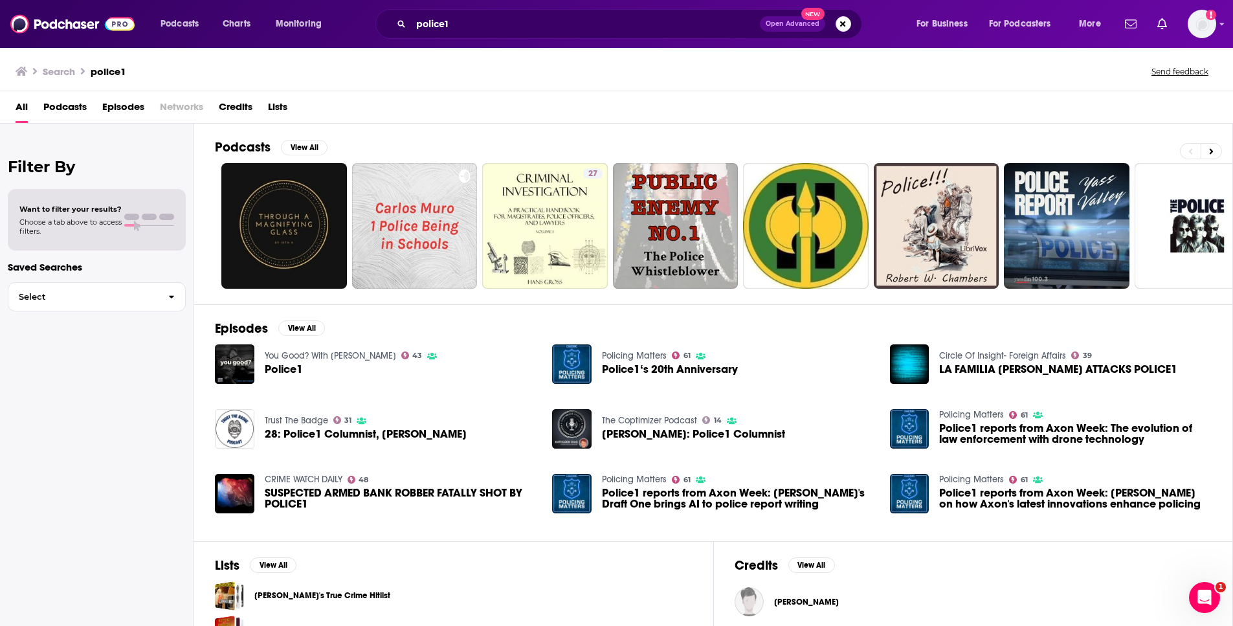 Image resolution: width=1233 pixels, height=626 pixels. I want to click on img: Police1, so click(234, 364).